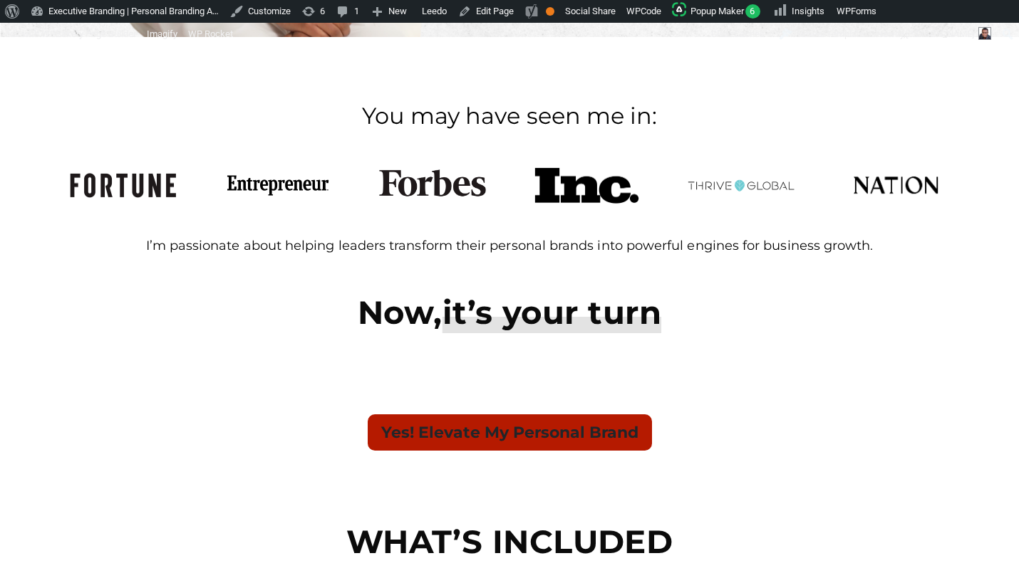 The image size is (1019, 578). What do you see at coordinates (737, 34) in the screenshot?
I see `div: Clear Caches` at bounding box center [737, 34].